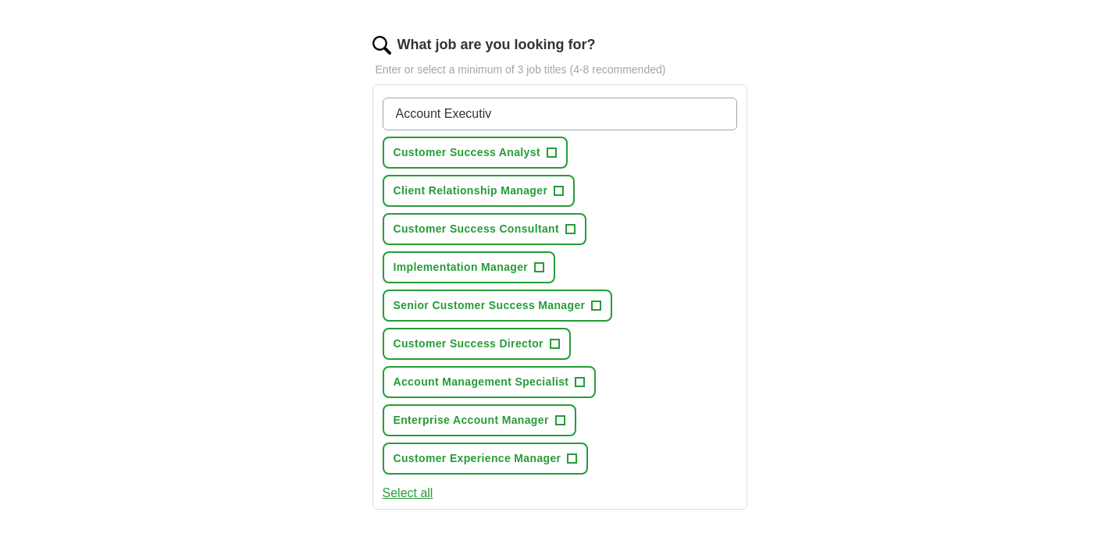  I want to click on button: Customer Success Consultant, so click(485, 229).